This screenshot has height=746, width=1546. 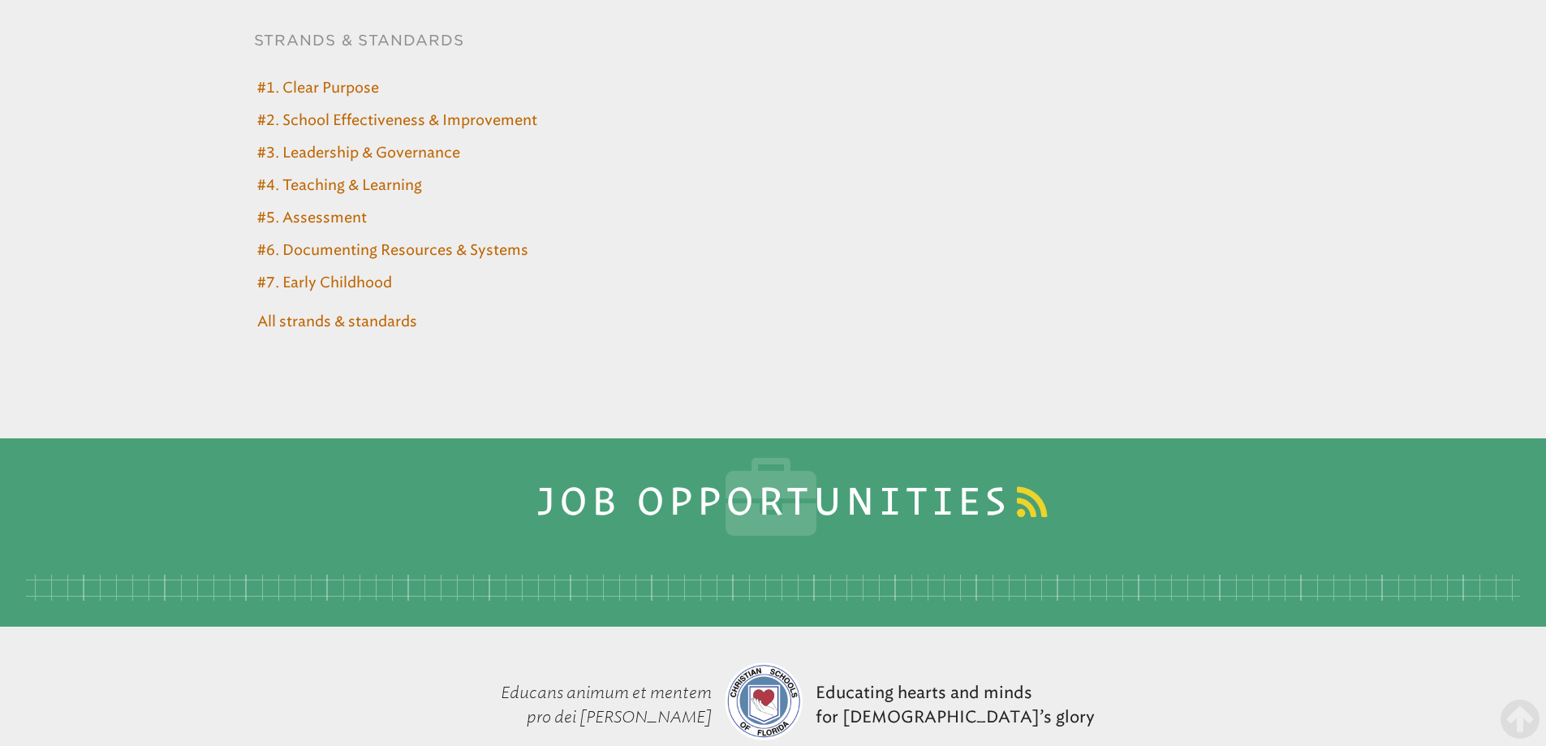 I want to click on img: csf-logo-web-colors.png, so click(x=764, y=701).